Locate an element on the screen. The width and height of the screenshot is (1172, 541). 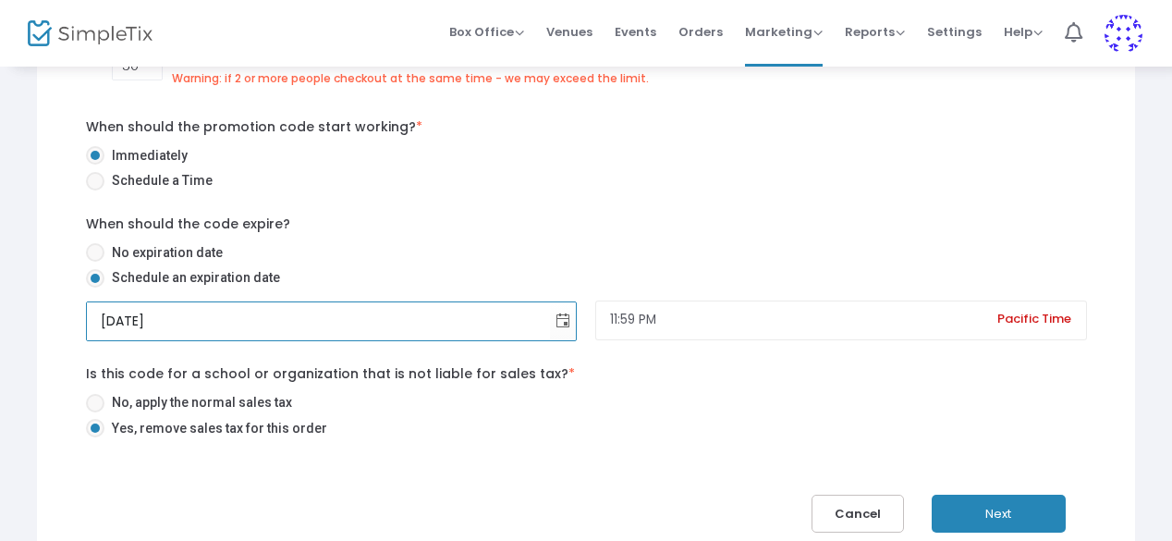
span: Events is located at coordinates (635, 31).